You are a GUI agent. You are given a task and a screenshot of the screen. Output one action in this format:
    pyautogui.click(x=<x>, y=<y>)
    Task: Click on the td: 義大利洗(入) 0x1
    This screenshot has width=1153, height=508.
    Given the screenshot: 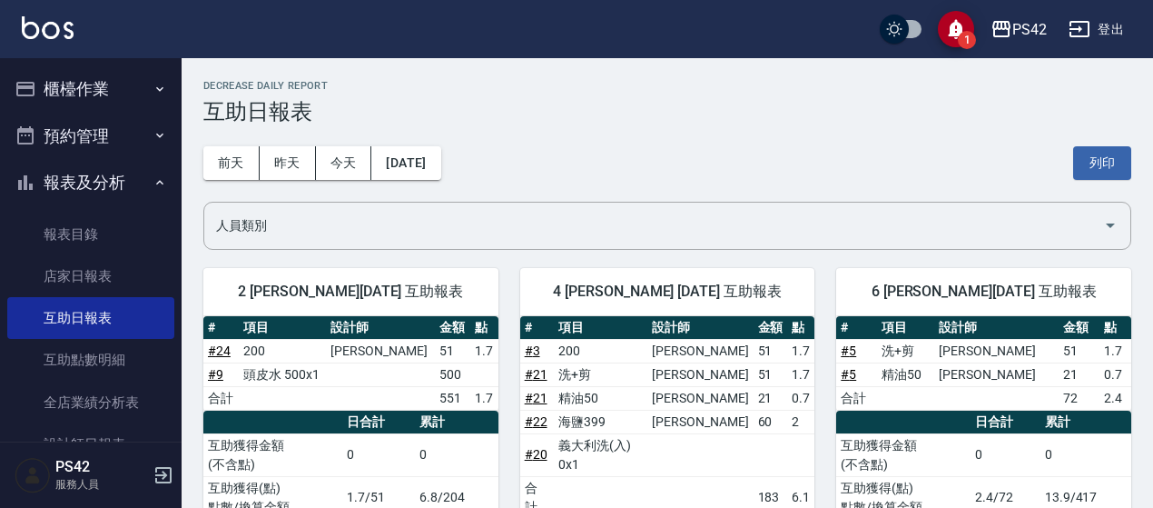 What is the action you would take?
    pyautogui.click(x=600, y=454)
    